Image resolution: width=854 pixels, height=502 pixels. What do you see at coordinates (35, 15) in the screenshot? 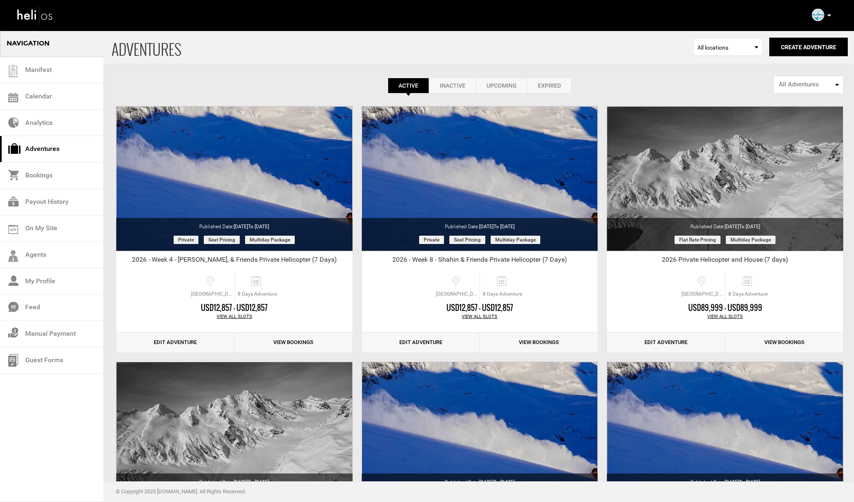
I see `img: heli-logo` at bounding box center [35, 15].